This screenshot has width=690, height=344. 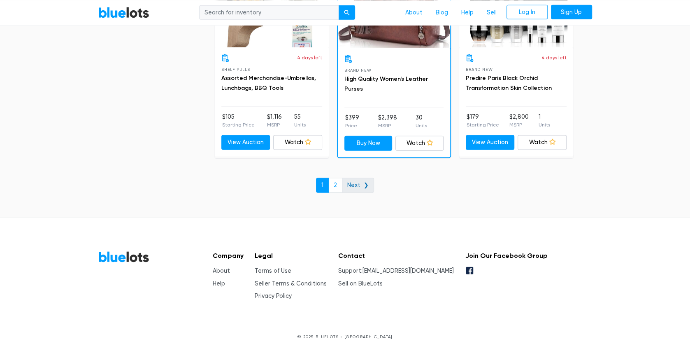 I want to click on h5: Join Our Facebook Group, so click(x=506, y=255).